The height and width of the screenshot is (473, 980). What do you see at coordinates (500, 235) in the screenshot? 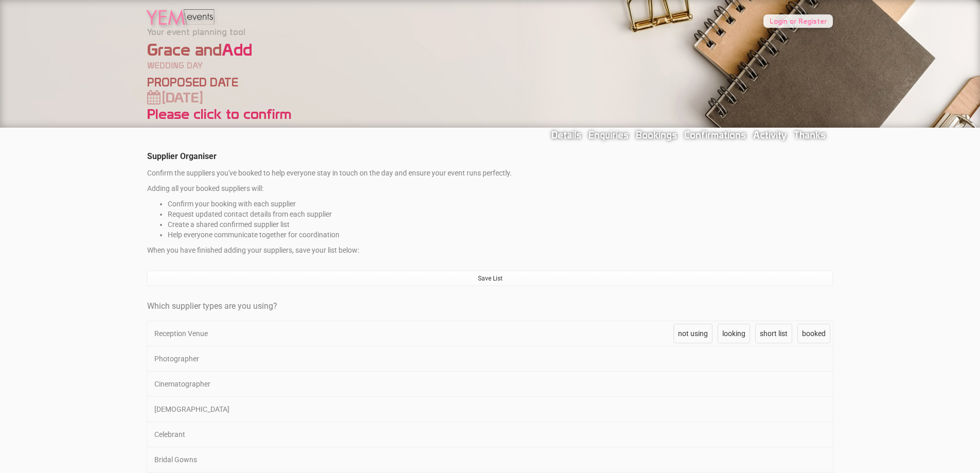
I see `li: Help everyone communicate together for coordination` at bounding box center [500, 235].